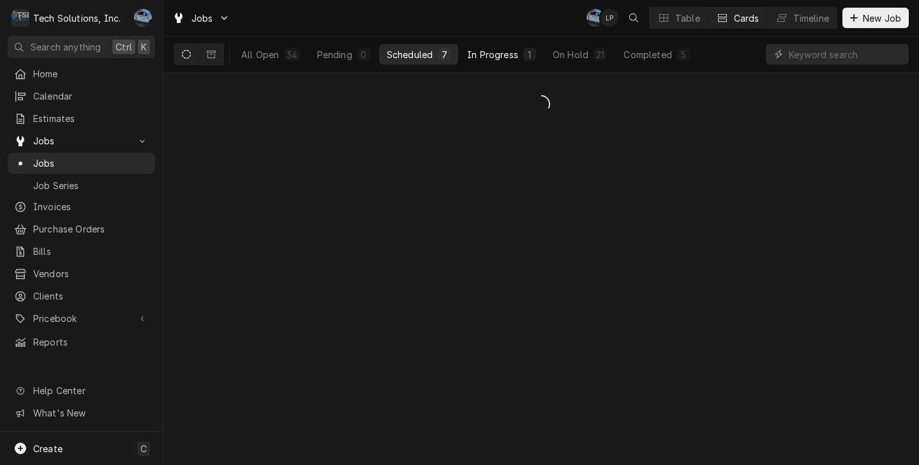 The image size is (919, 465). I want to click on span: Loading..., so click(541, 104).